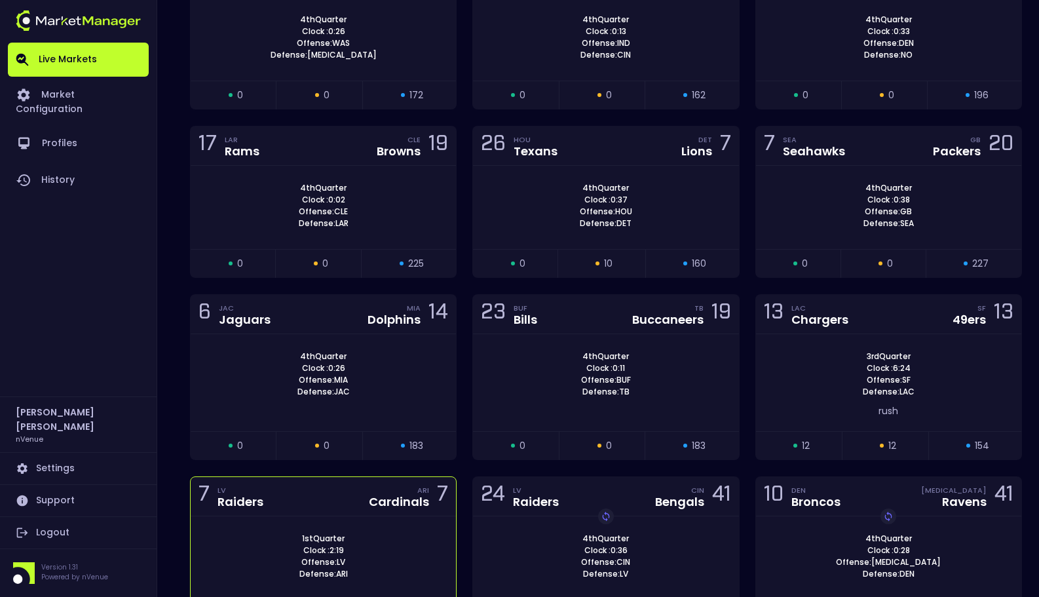 The width and height of the screenshot is (1039, 597). Describe the element at coordinates (526, 308) in the screenshot. I see `div: BUF` at that location.